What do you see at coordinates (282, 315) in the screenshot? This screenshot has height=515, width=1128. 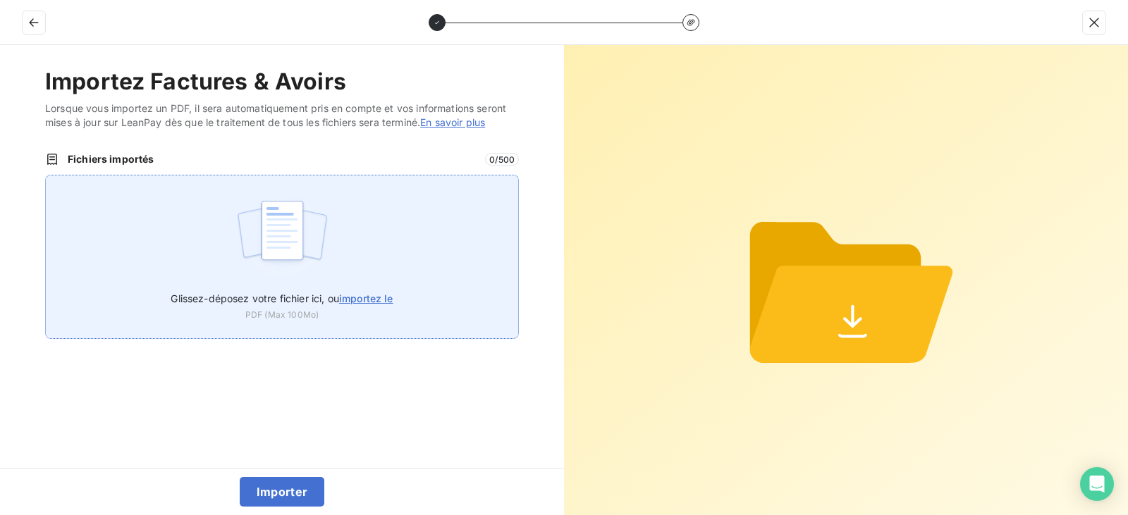 I see `span: PDF (Max 100Mo)` at bounding box center [282, 315].